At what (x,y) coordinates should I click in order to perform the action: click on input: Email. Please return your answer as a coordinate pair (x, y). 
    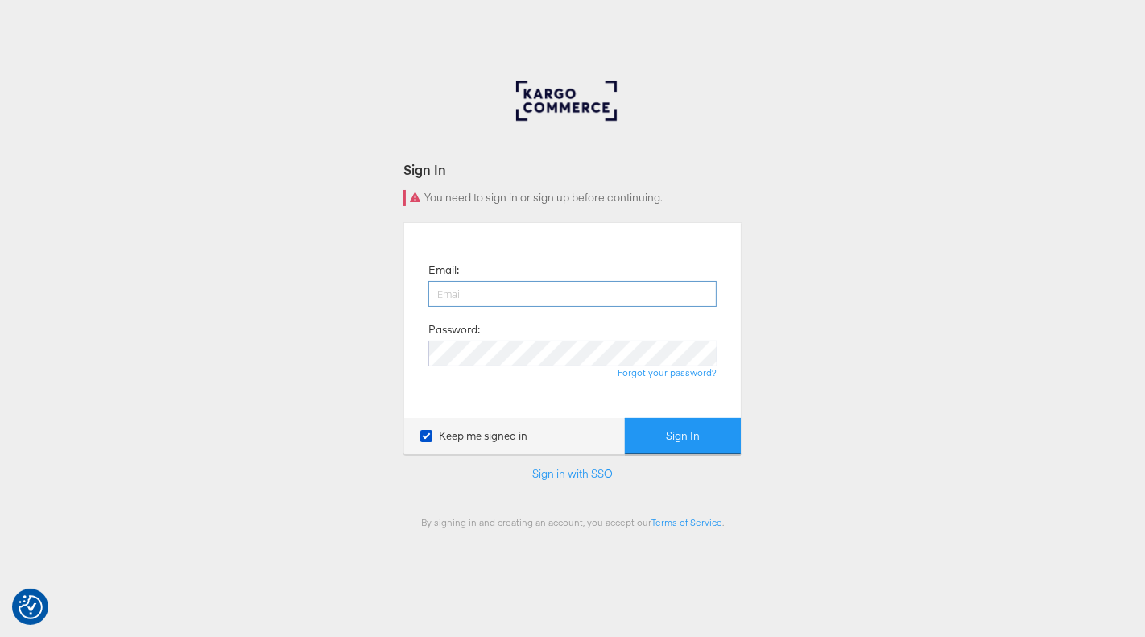
    Looking at the image, I should click on (572, 294).